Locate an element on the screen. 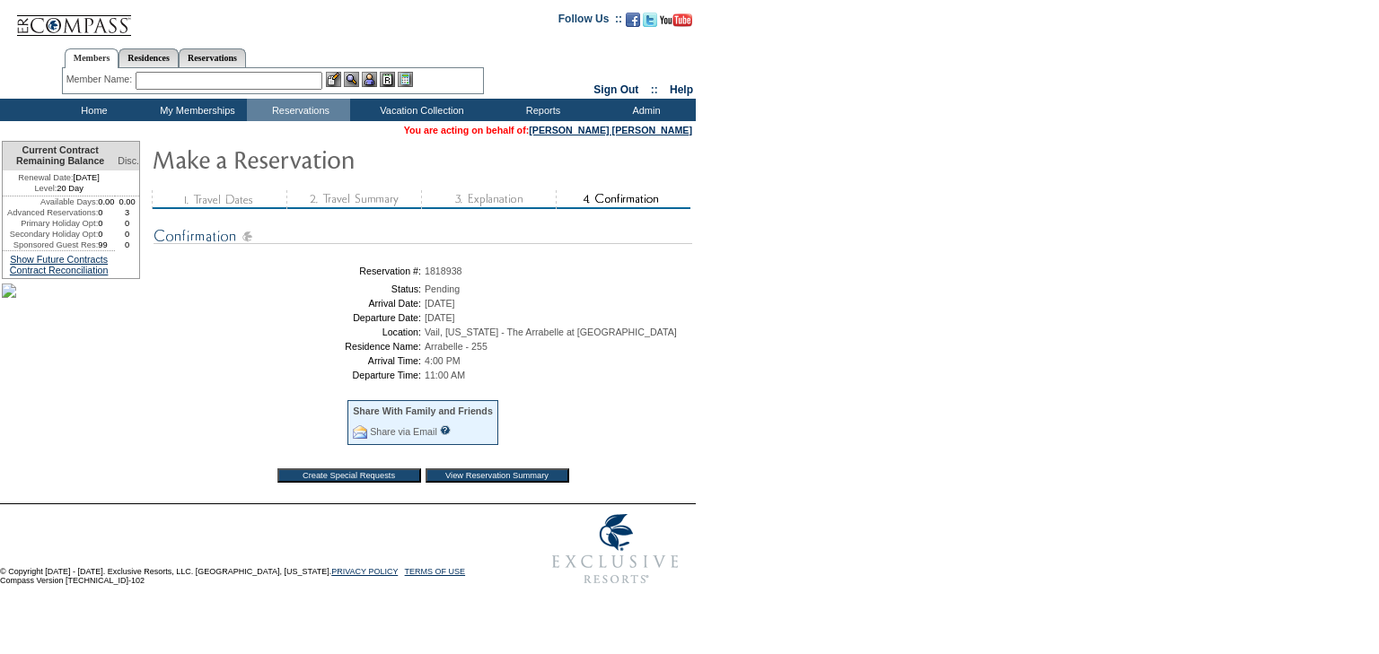 The height and width of the screenshot is (654, 1379). img: step2_state3.gif is located at coordinates (354, 199).